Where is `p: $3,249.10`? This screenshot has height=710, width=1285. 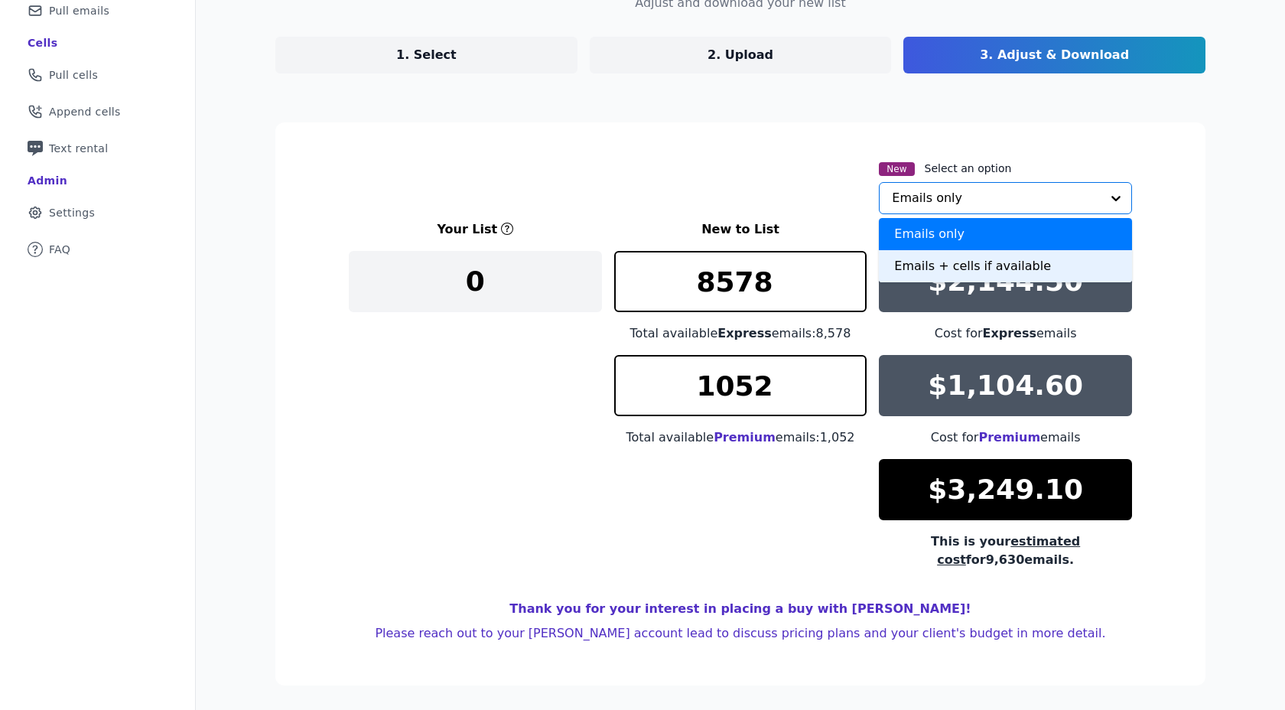
p: $3,249.10 is located at coordinates (1005, 490).